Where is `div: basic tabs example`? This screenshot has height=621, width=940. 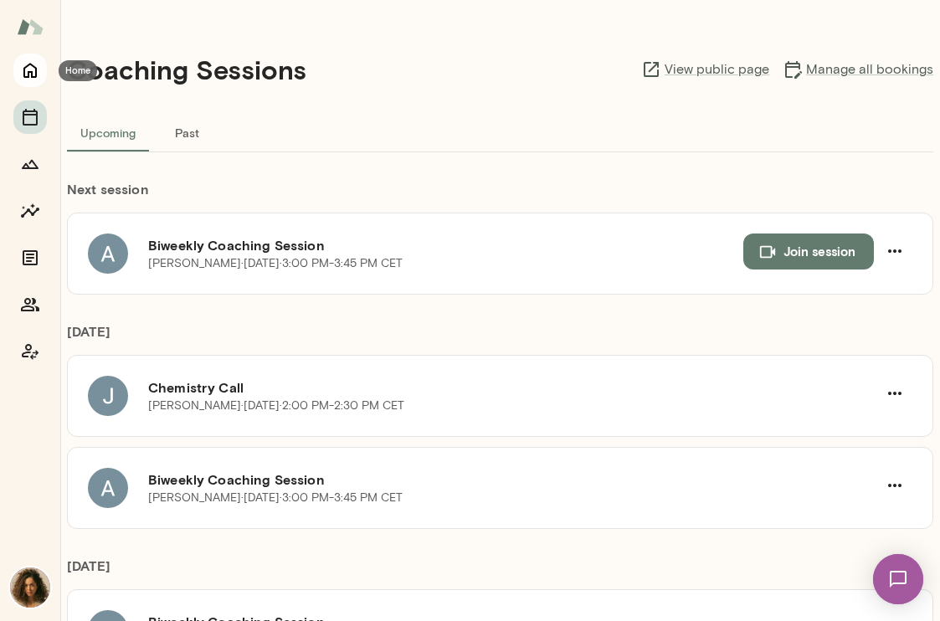 div: basic tabs example is located at coordinates (500, 132).